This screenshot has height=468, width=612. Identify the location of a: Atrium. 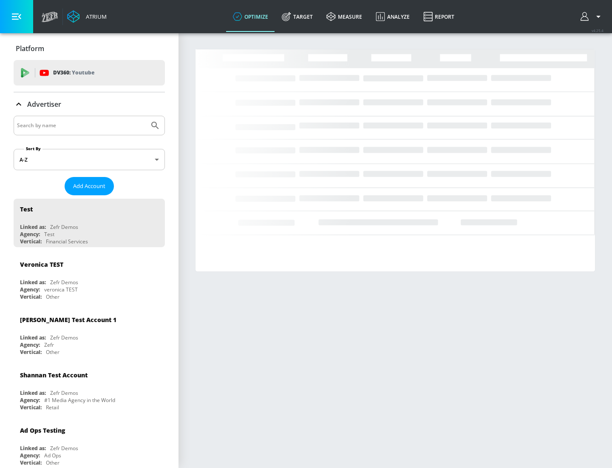
(87, 17).